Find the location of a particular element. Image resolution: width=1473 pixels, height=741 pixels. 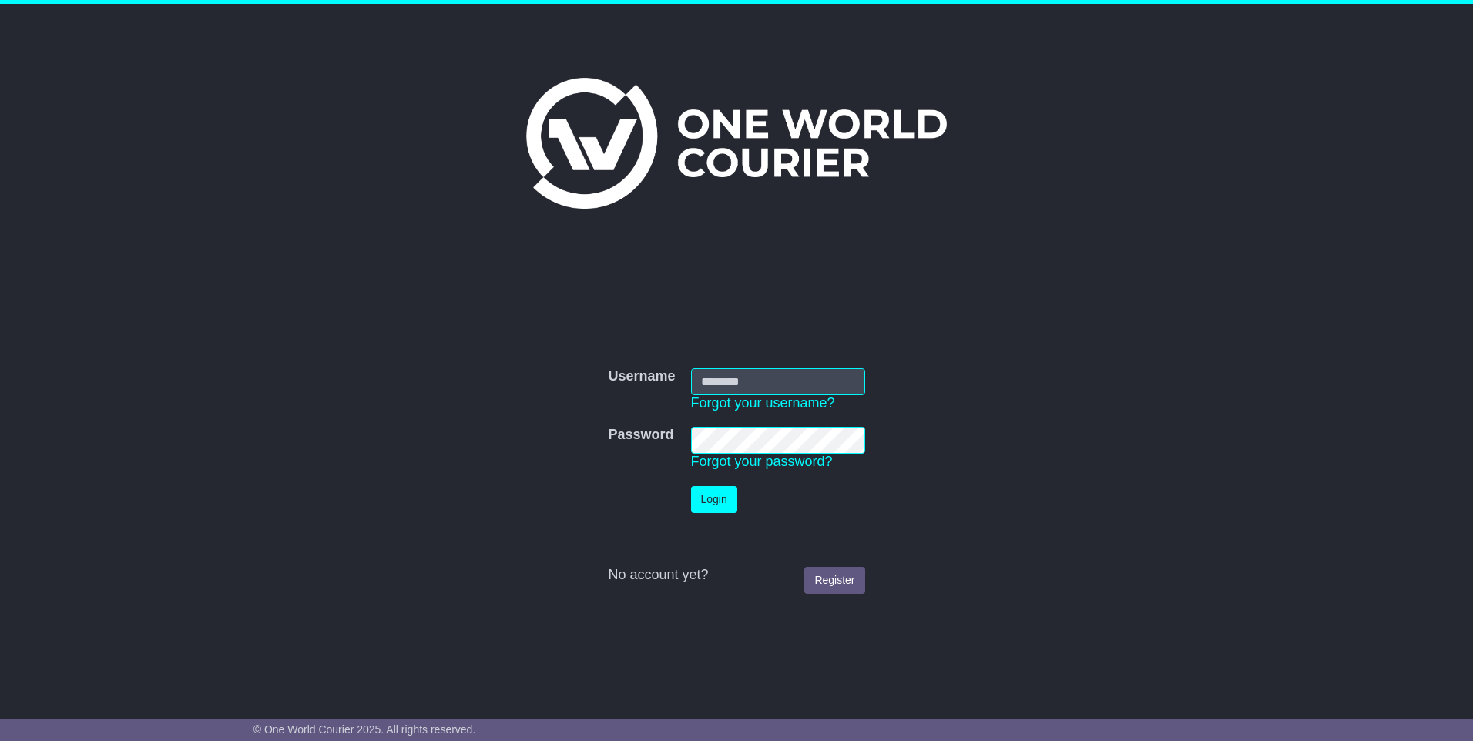

a: Register is located at coordinates (834, 580).